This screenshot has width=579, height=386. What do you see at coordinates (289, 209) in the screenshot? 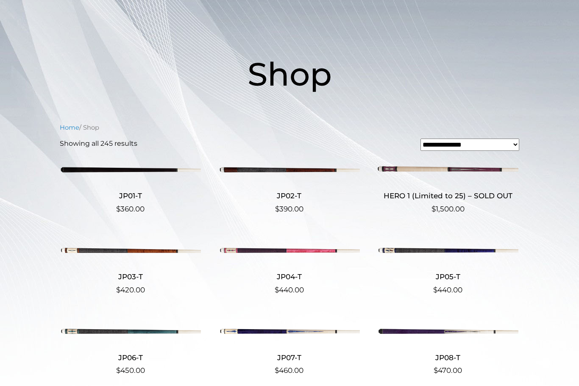
I see `bdi: 390.00` at bounding box center [289, 209].